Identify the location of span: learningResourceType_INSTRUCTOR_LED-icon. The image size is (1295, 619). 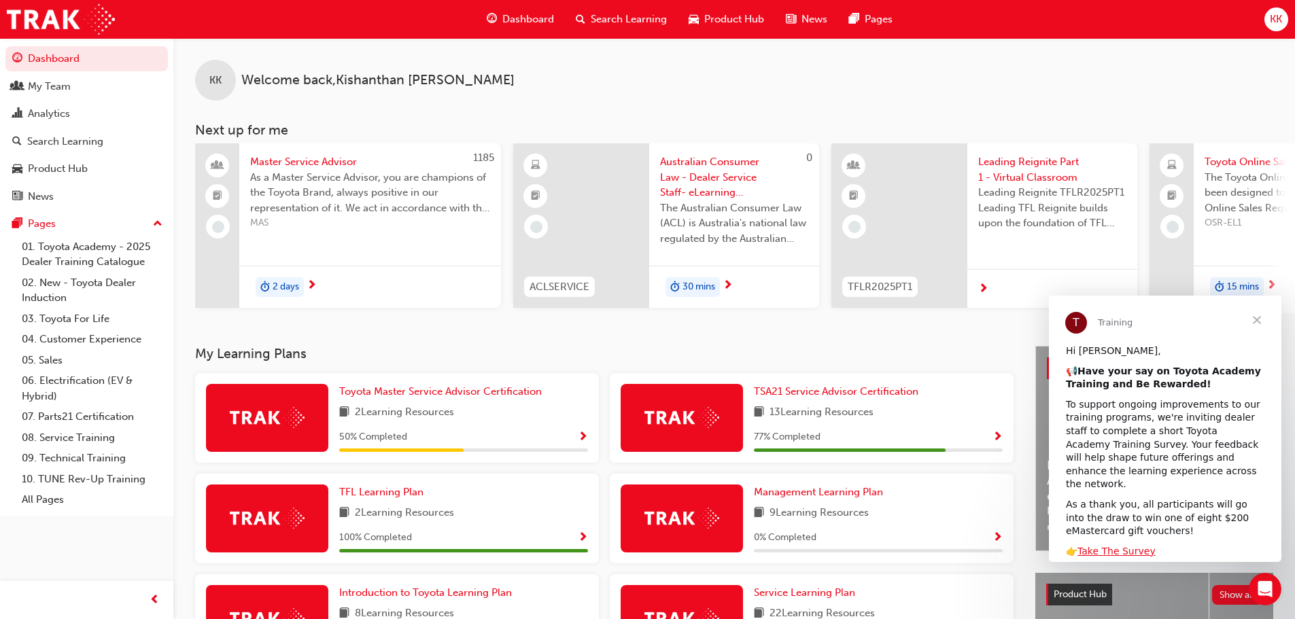
(854, 166).